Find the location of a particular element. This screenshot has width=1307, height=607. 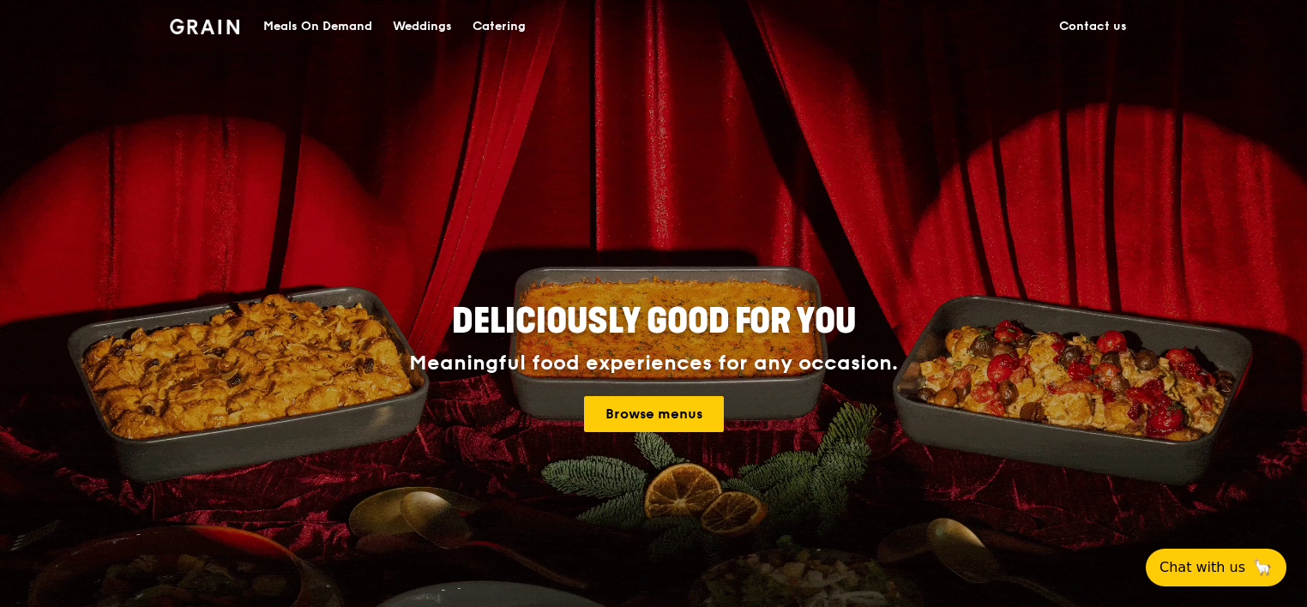

span: Chat with us is located at coordinates (1202, 568).